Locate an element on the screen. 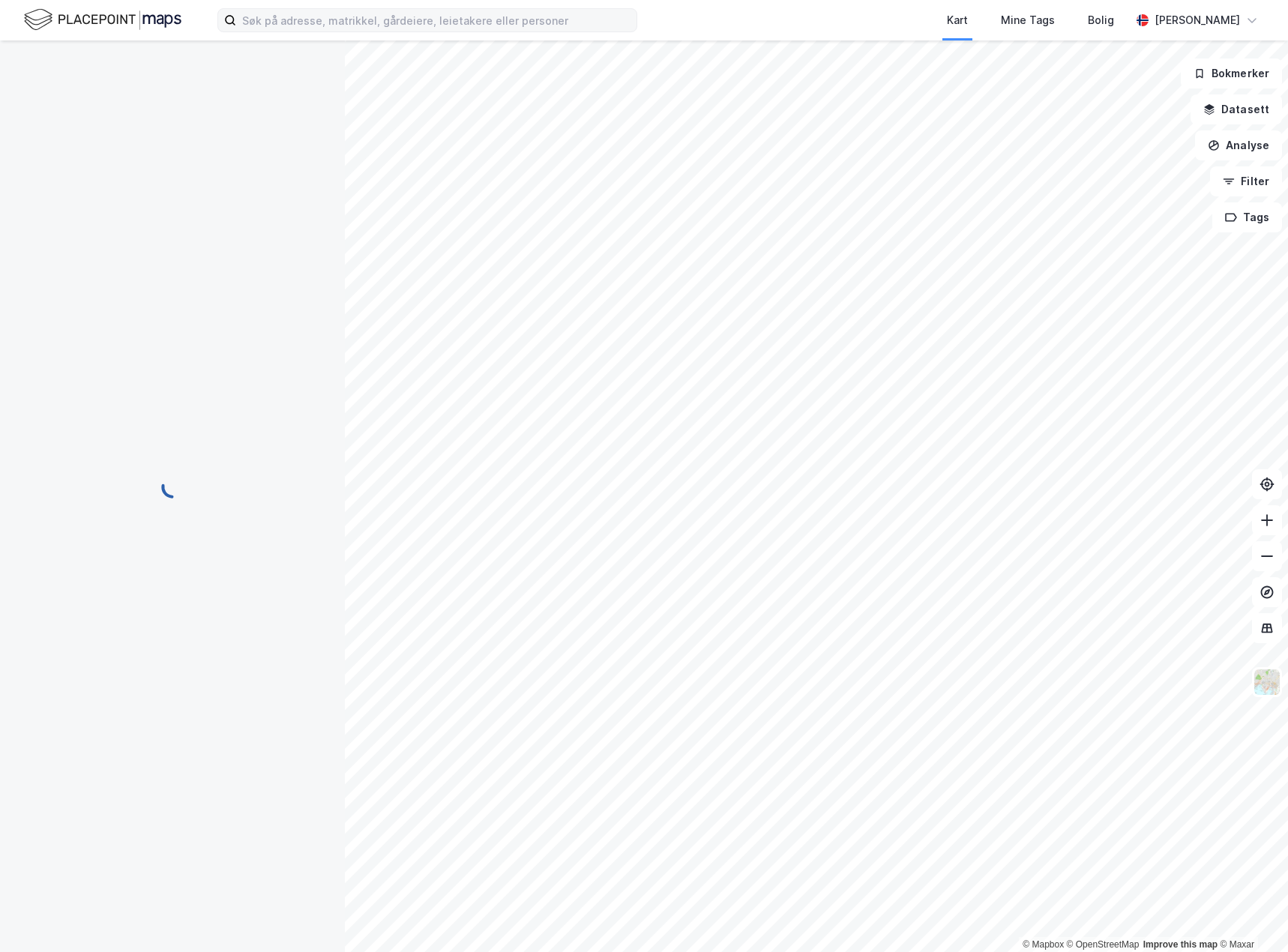 The width and height of the screenshot is (1288, 952). button: Tags is located at coordinates (1247, 217).